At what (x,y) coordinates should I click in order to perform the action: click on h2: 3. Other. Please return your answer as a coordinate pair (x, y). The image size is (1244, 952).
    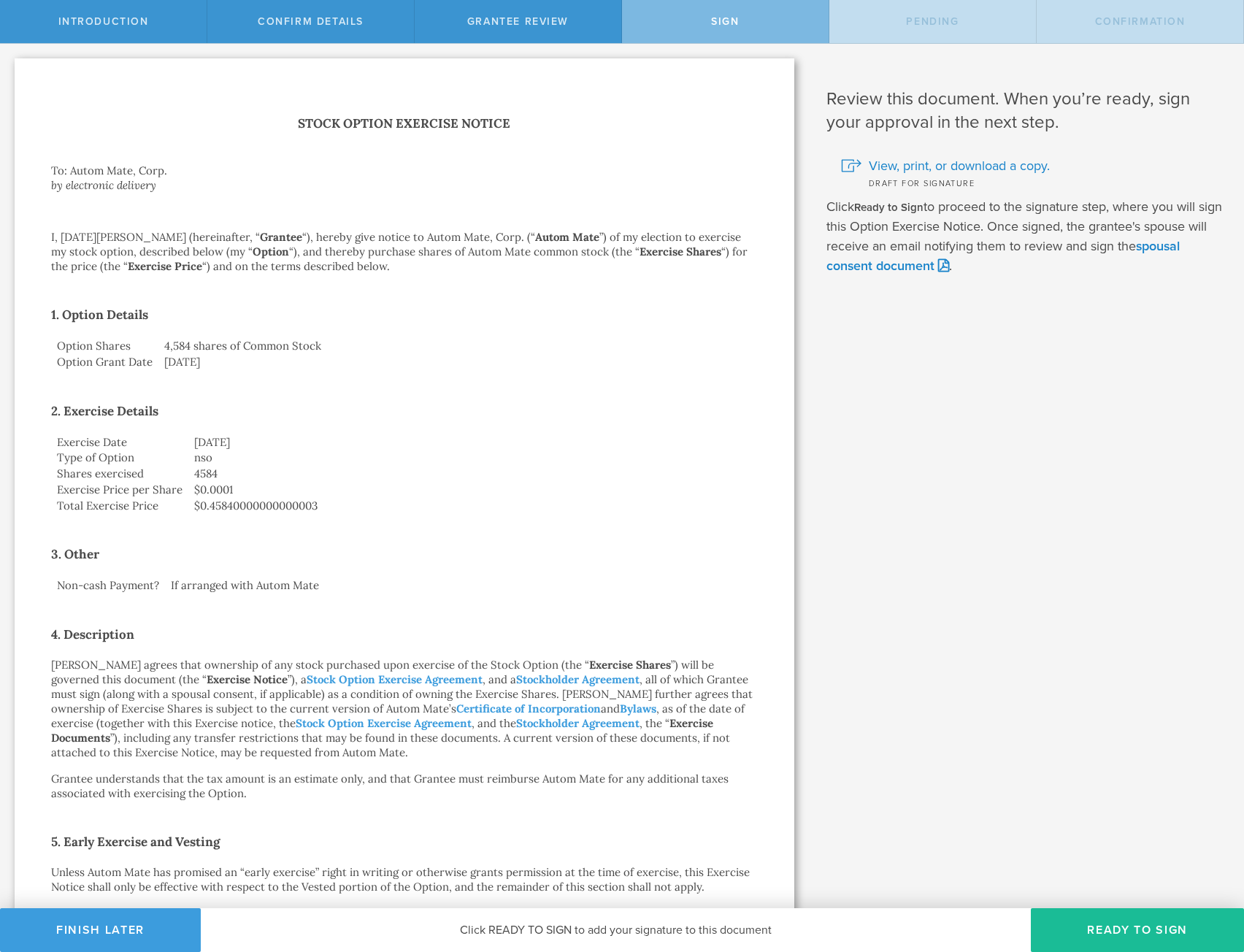
    Looking at the image, I should click on (405, 554).